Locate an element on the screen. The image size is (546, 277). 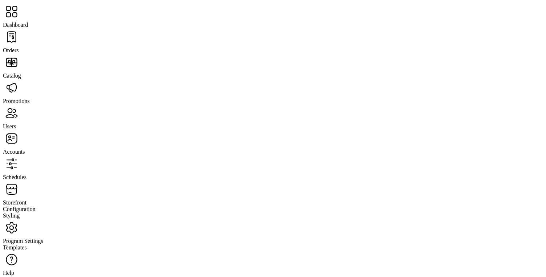
span: Users is located at coordinates (9, 126).